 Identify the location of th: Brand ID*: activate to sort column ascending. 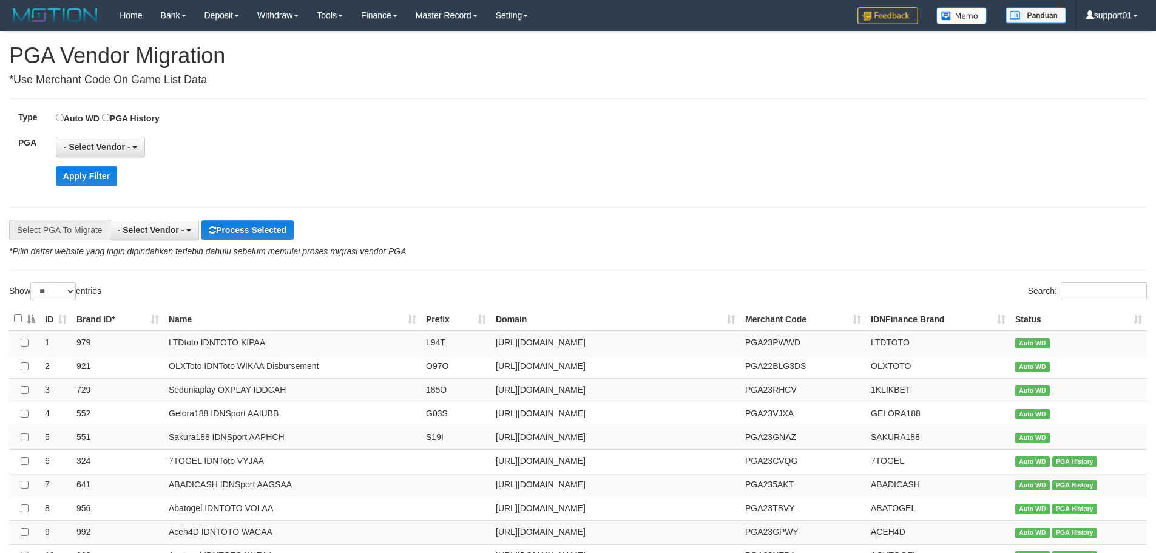
(118, 319).